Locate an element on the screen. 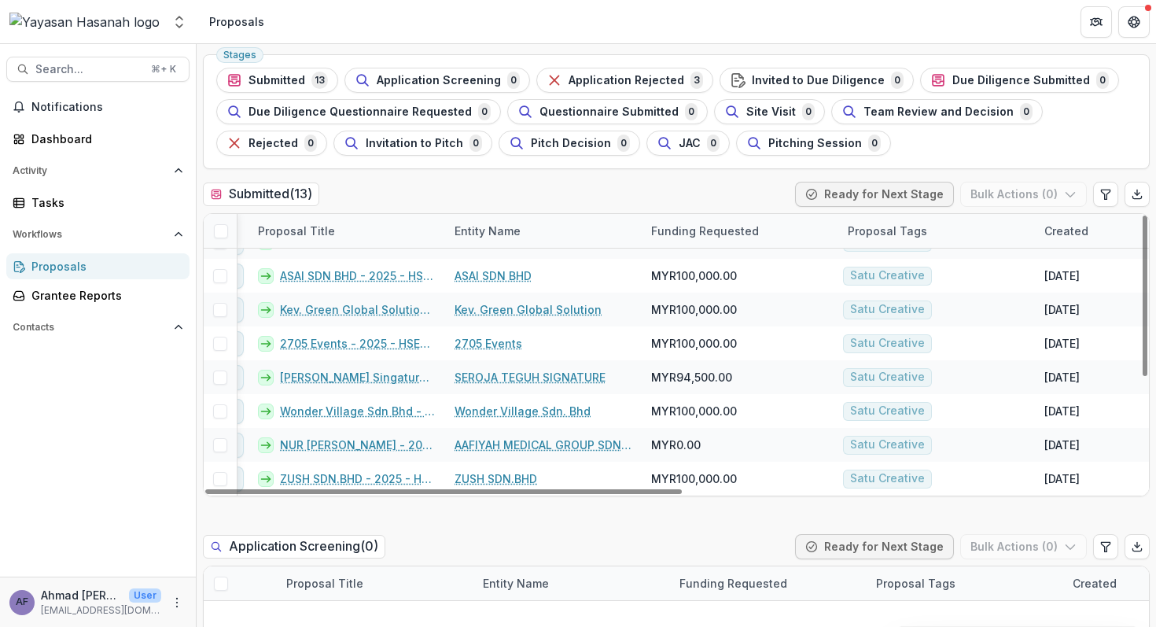 This screenshot has height=627, width=1156. button: More is located at coordinates (177, 603).